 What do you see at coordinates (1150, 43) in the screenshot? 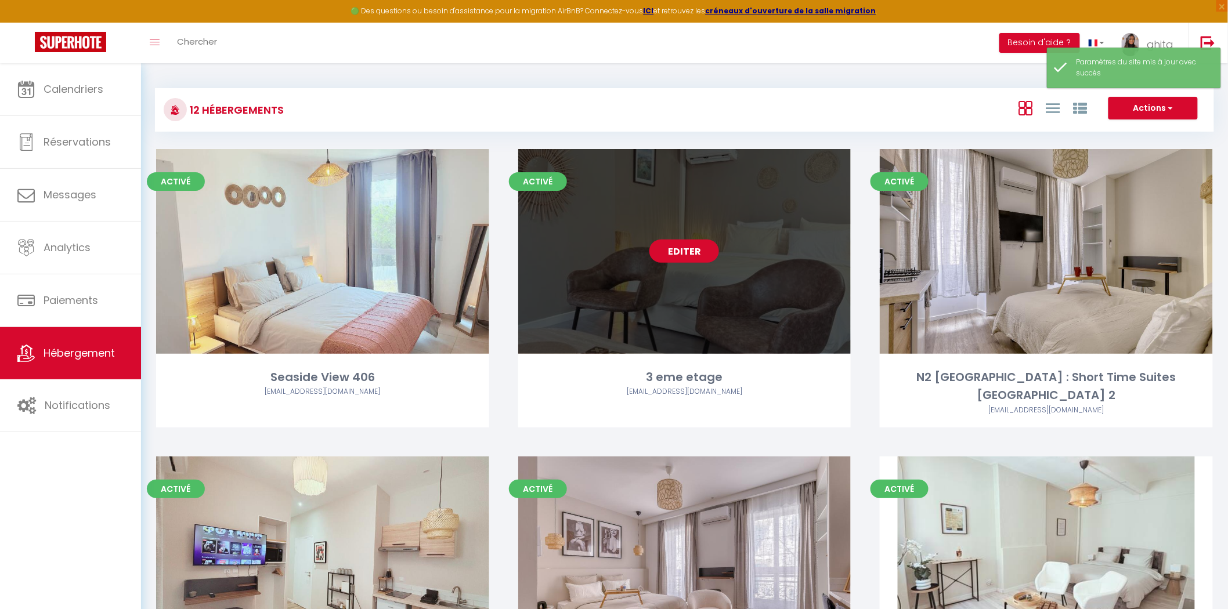
I see `a: ... ghita` at bounding box center [1150, 43].